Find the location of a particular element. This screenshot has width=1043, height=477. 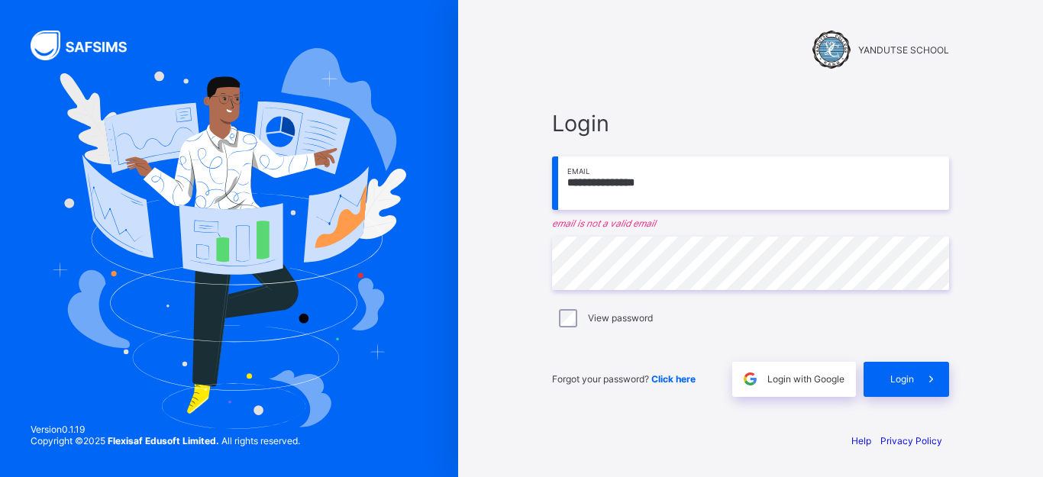

a: Help is located at coordinates (861, 440).